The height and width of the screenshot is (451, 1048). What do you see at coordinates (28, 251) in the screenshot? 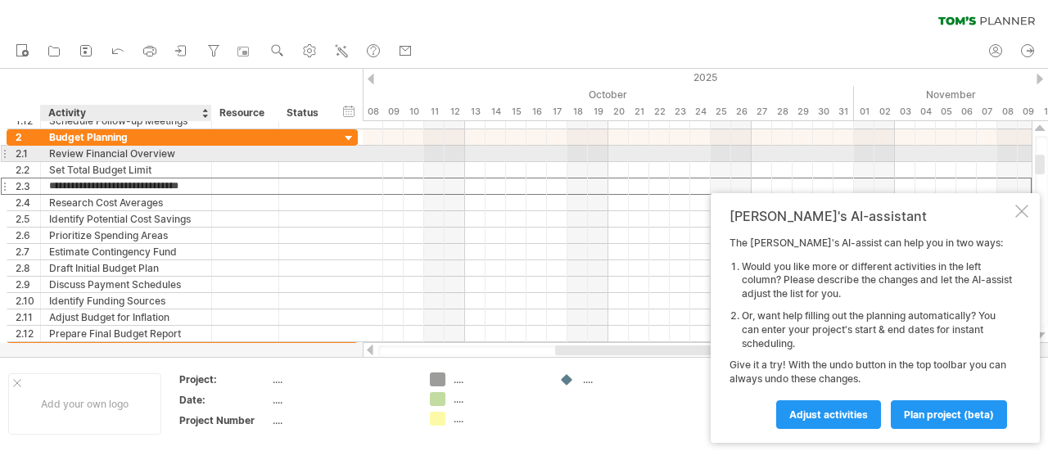
I see `div: 2.7` at bounding box center [28, 251].